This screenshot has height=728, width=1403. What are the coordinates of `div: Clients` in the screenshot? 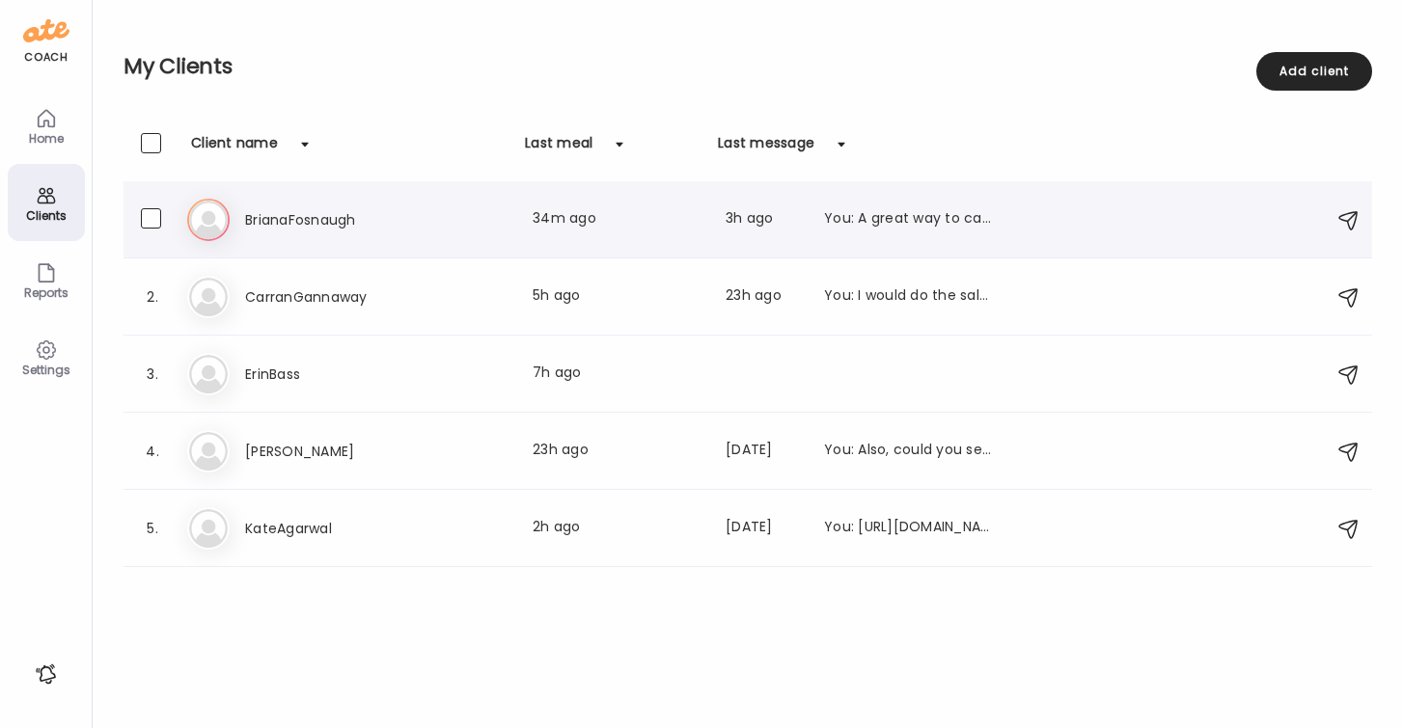 It's located at (46, 215).